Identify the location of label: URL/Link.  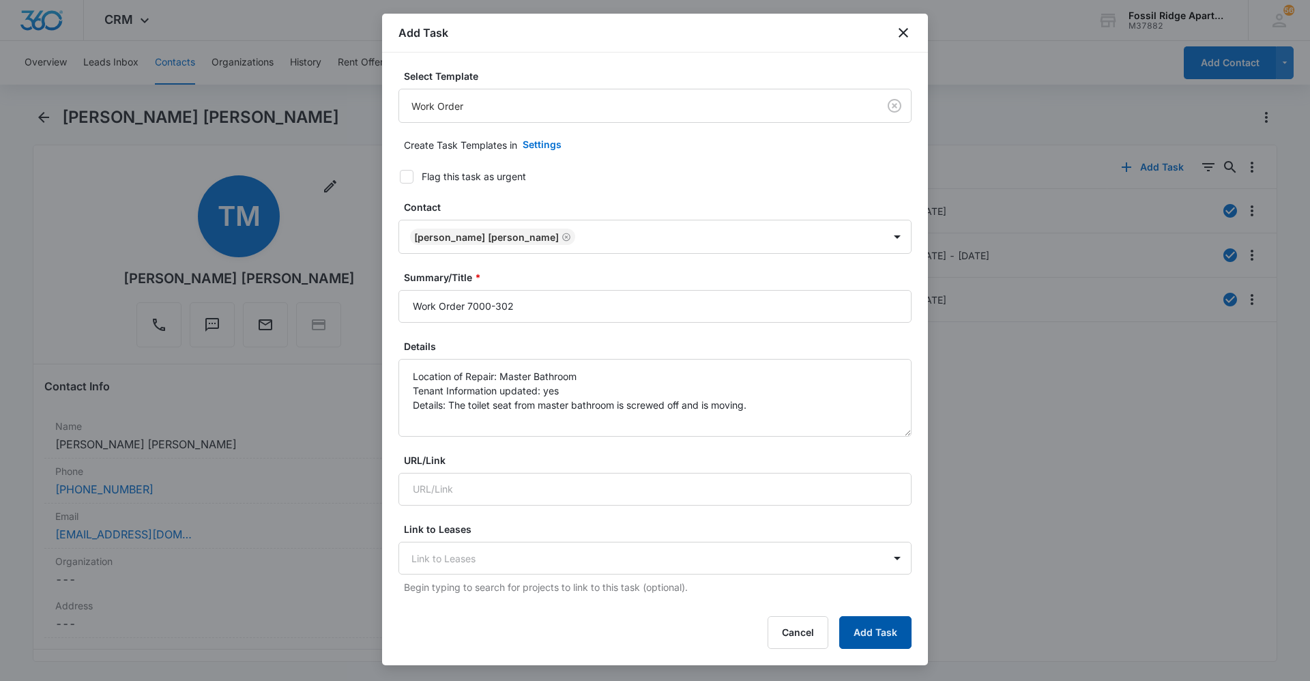
(660, 460).